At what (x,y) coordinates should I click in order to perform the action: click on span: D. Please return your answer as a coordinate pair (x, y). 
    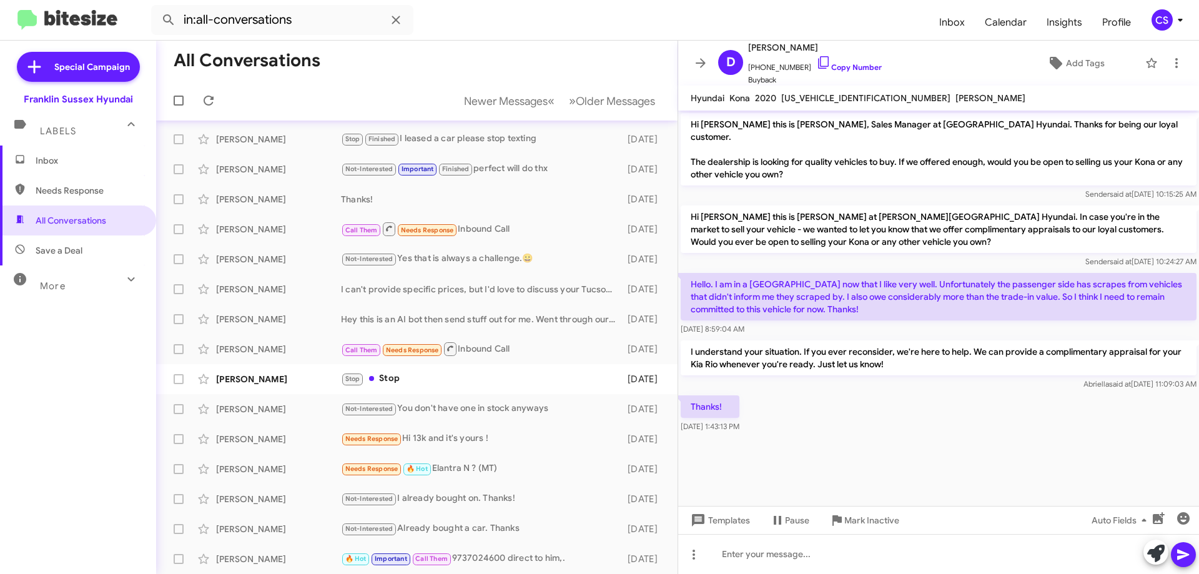
    Looking at the image, I should click on (731, 62).